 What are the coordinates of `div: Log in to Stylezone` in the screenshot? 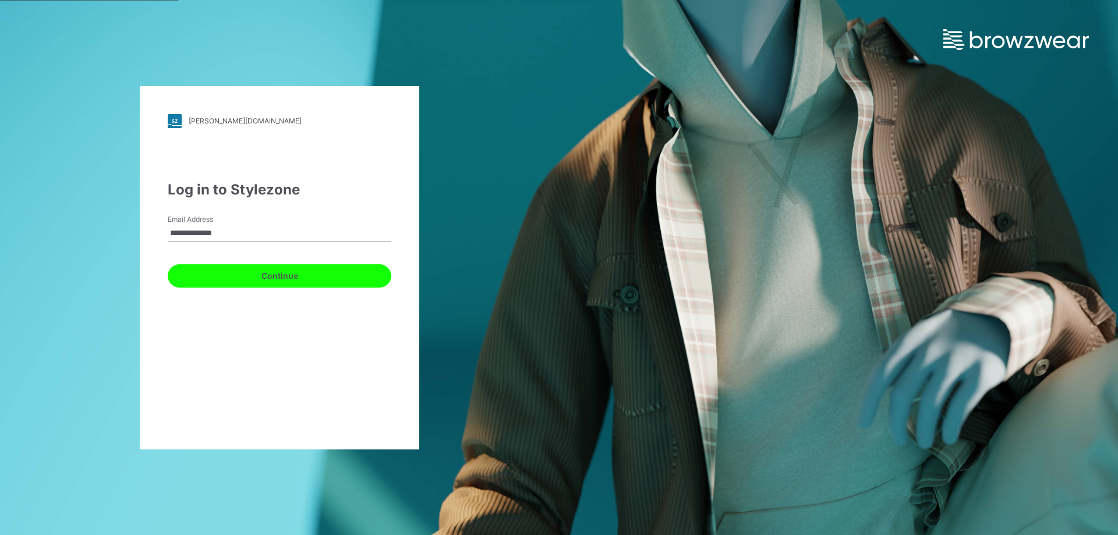 It's located at (279, 190).